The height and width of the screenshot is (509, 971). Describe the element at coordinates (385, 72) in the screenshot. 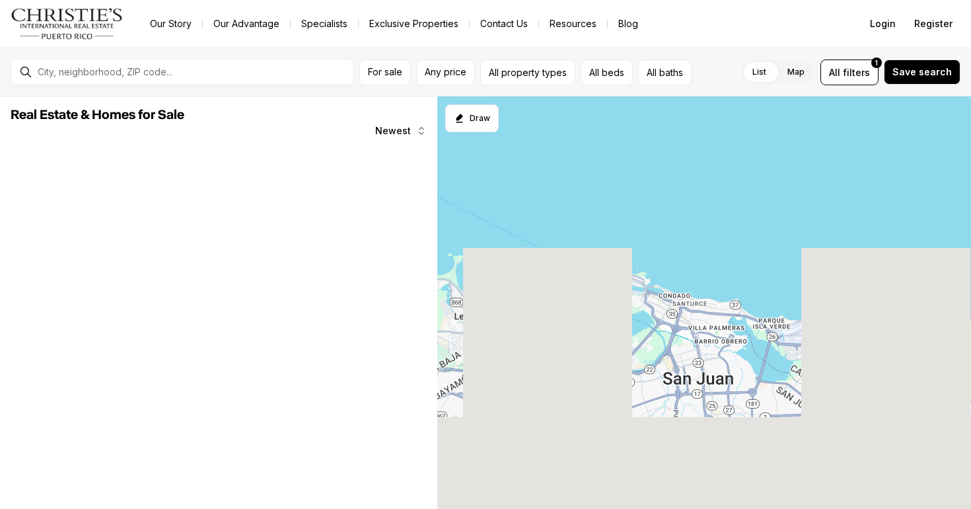

I see `span: For sale` at that location.